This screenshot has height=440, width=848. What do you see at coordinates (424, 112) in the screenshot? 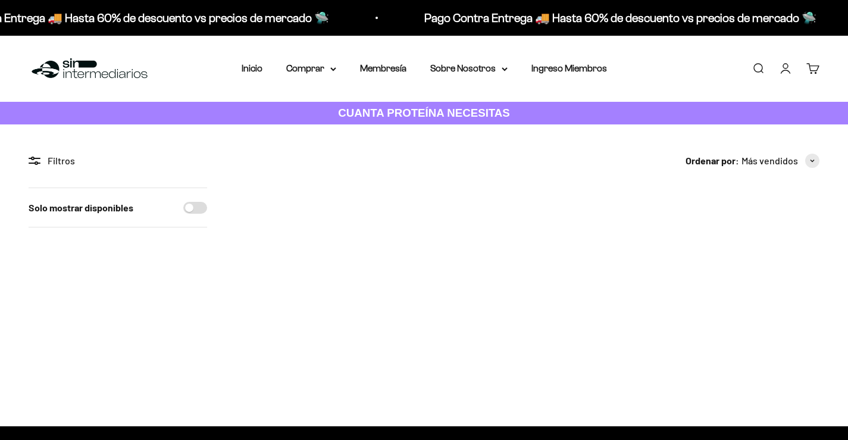
I see `strong: CUANTA PROTEÍNA NECESITAS` at bounding box center [424, 112].